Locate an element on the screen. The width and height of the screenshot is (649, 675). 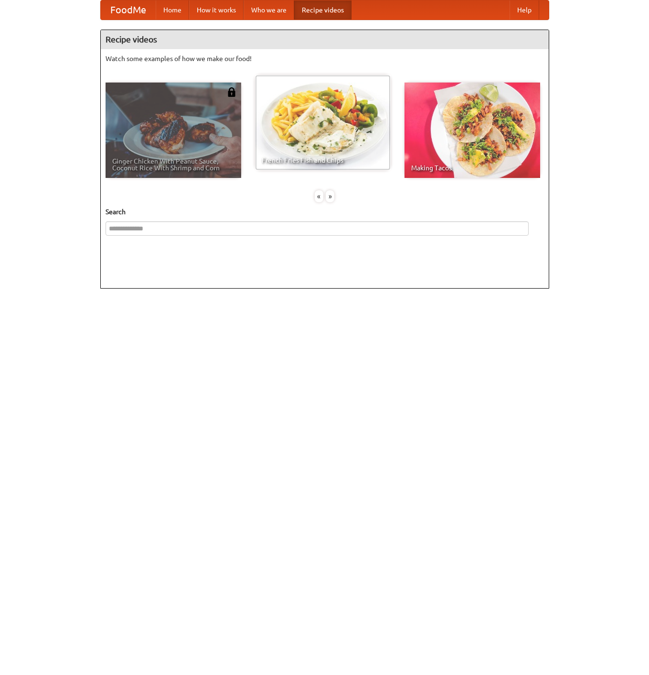
a: Help is located at coordinates (524, 10).